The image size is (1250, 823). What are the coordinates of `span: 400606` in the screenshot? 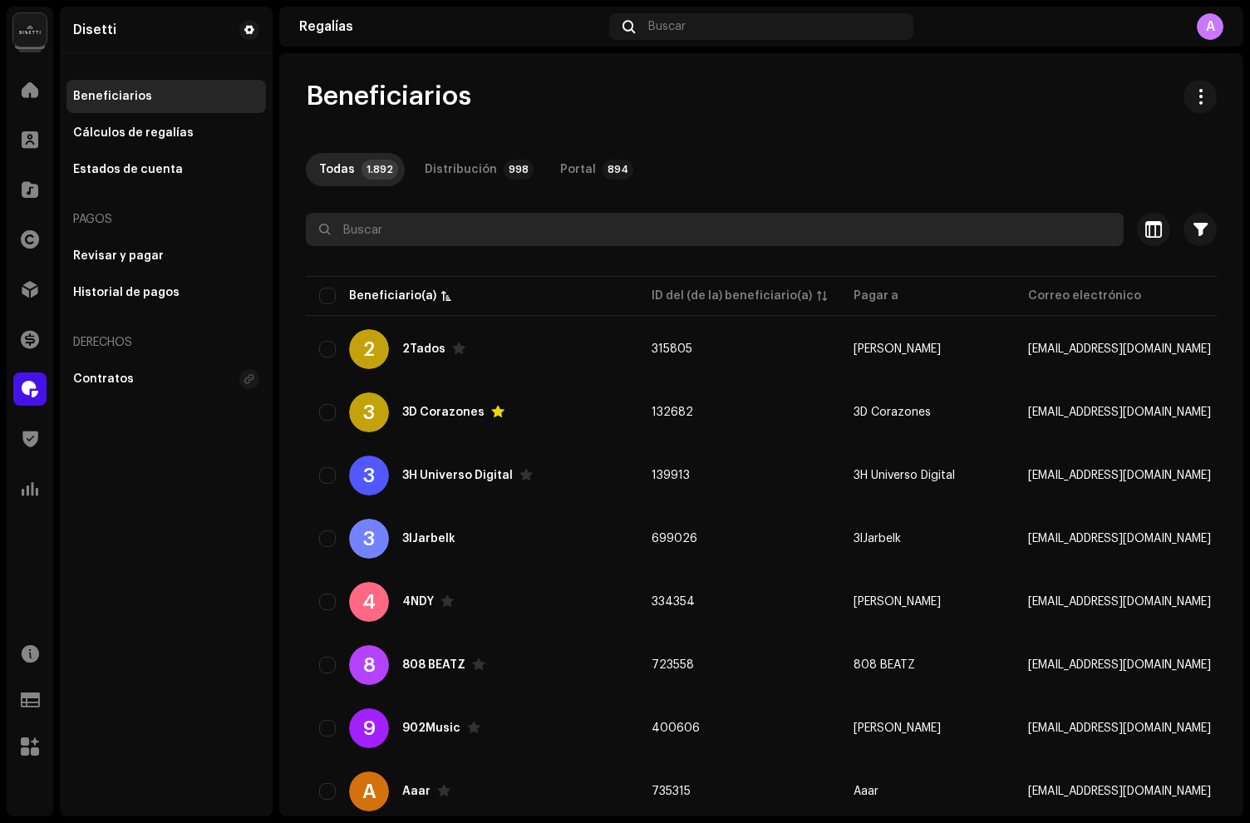 It's located at (676, 728).